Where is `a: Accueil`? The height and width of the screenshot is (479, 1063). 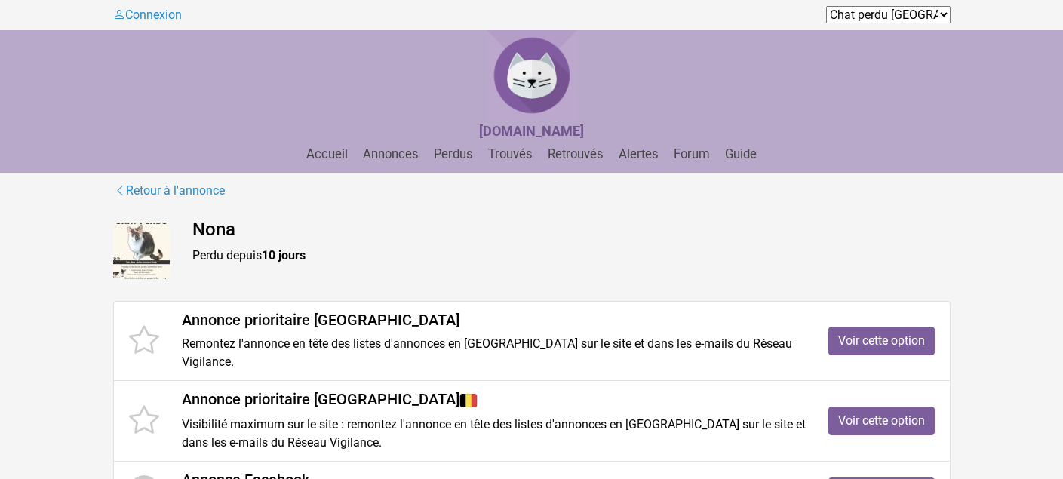
a: Accueil is located at coordinates (327, 154).